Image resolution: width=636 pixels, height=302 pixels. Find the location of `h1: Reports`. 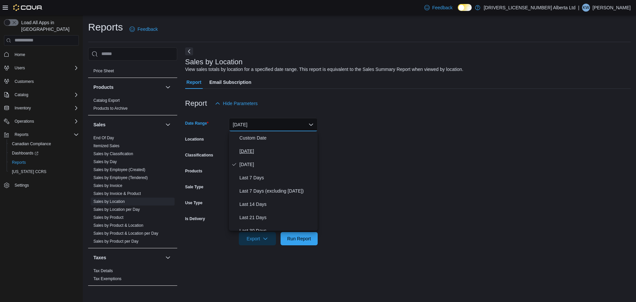

h1: Reports is located at coordinates (105, 27).